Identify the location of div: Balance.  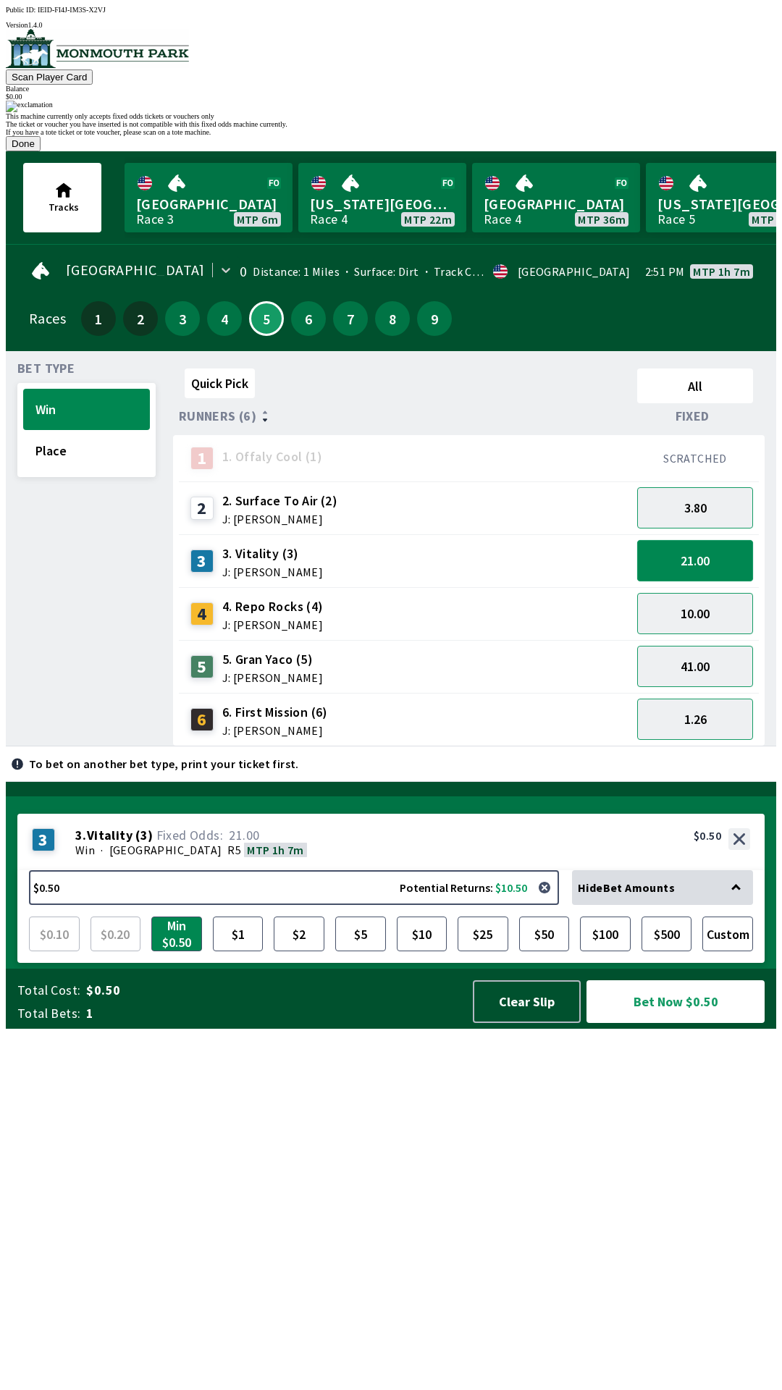
(391, 88).